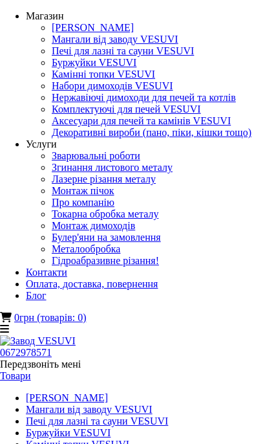 The width and height of the screenshot is (254, 444). What do you see at coordinates (126, 109) in the screenshot?
I see `a: Комплектуючі для печей VESUVI` at bounding box center [126, 109].